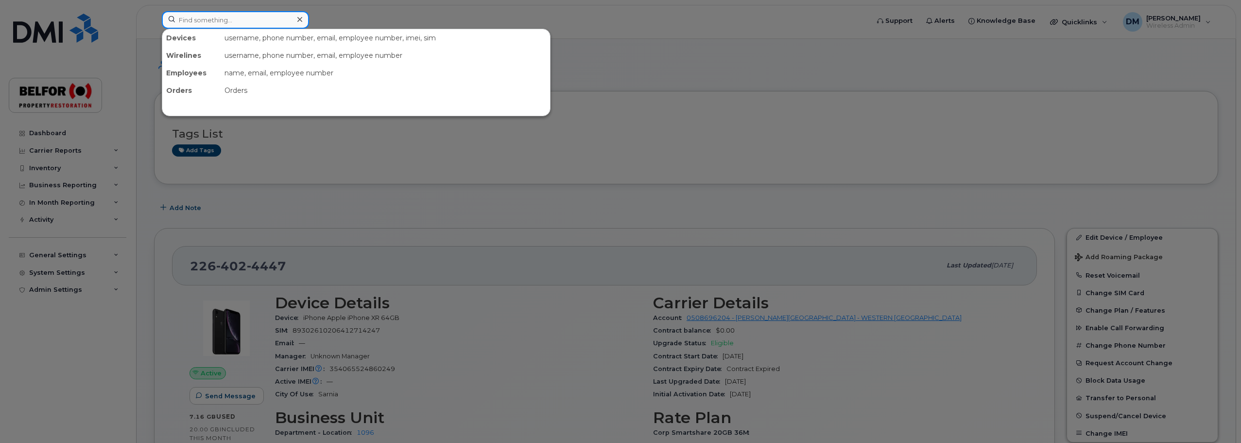 The width and height of the screenshot is (1241, 443). I want to click on div: Wirelines, so click(191, 55).